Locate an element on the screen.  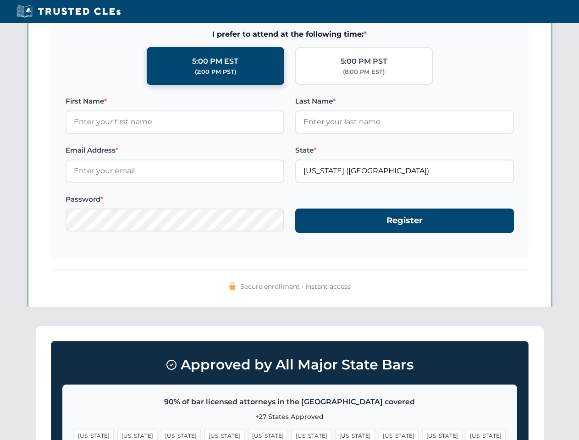
h3: Approved by All Major State Bars is located at coordinates (289, 365).